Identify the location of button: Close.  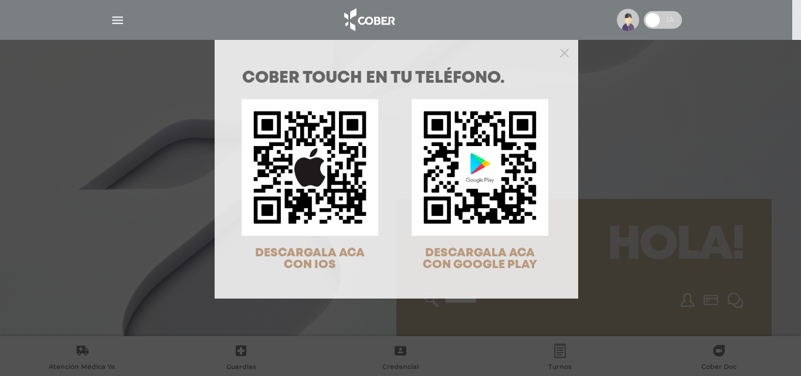
(564, 52).